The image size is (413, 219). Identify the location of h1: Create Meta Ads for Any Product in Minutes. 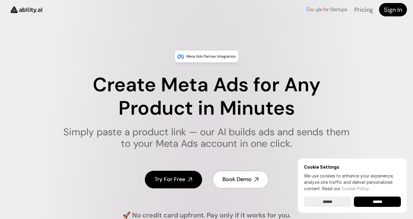
(206, 97).